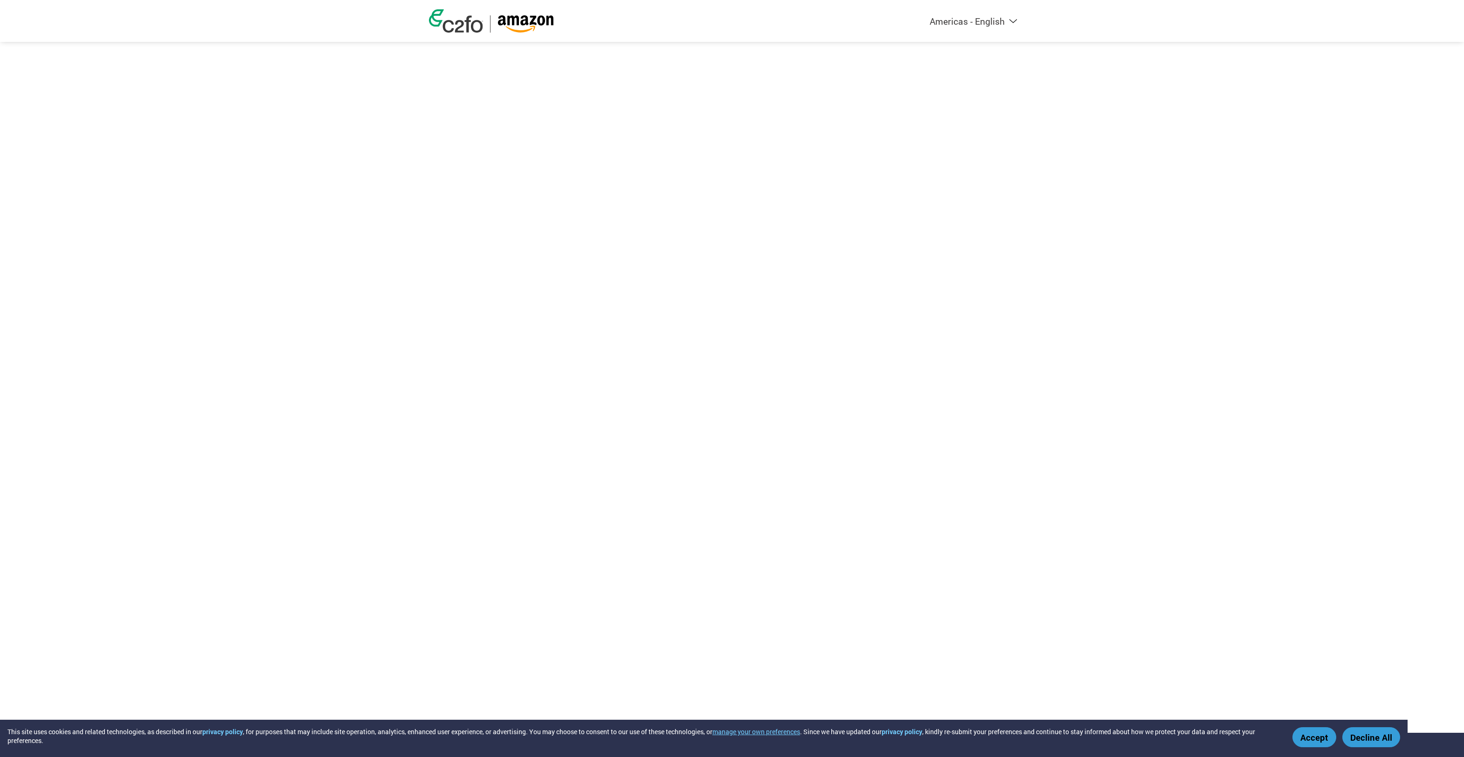  What do you see at coordinates (1371, 737) in the screenshot?
I see `button: Decline All` at bounding box center [1371, 737].